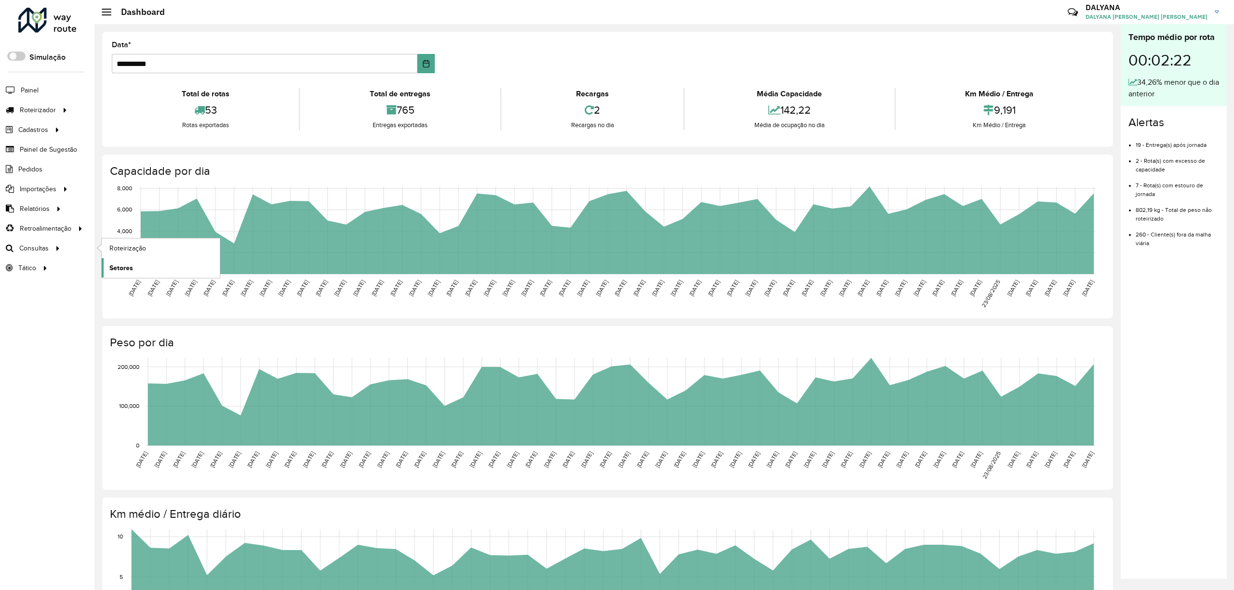 This screenshot has width=1234, height=590. I want to click on li: 260 - Cliente(s) fora da malha viária, so click(1177, 235).